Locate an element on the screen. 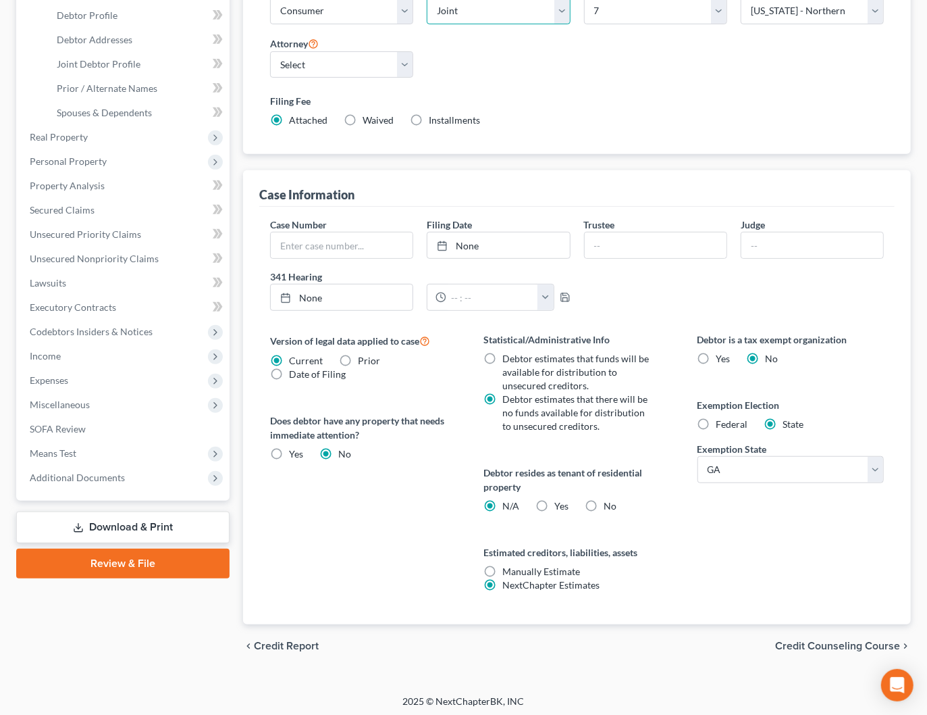 This screenshot has width=927, height=715. span: State is located at coordinates (794, 423).